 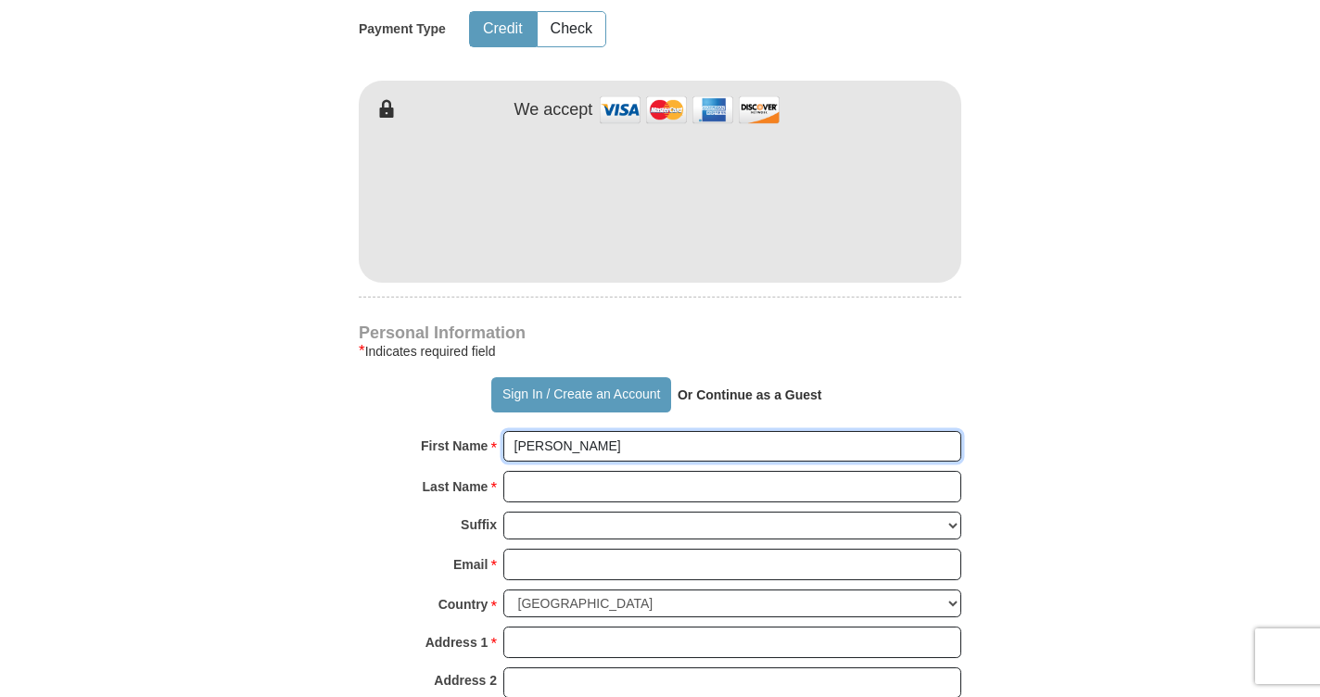 I want to click on h4: We accept, so click(x=553, y=110).